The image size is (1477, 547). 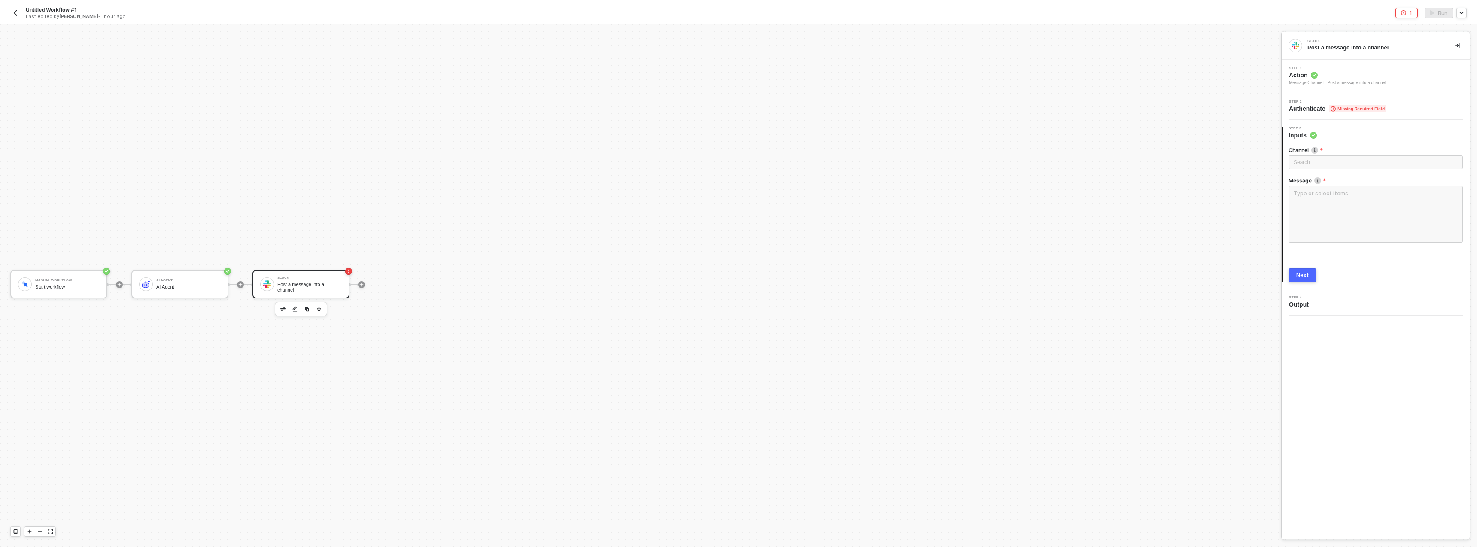 What do you see at coordinates (1357, 109) in the screenshot?
I see `span: Missing Required Field` at bounding box center [1357, 109].